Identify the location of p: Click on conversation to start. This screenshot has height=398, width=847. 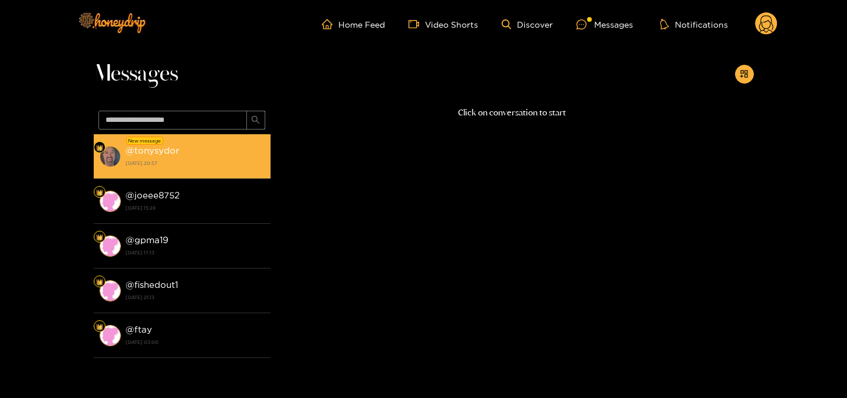
(512, 113).